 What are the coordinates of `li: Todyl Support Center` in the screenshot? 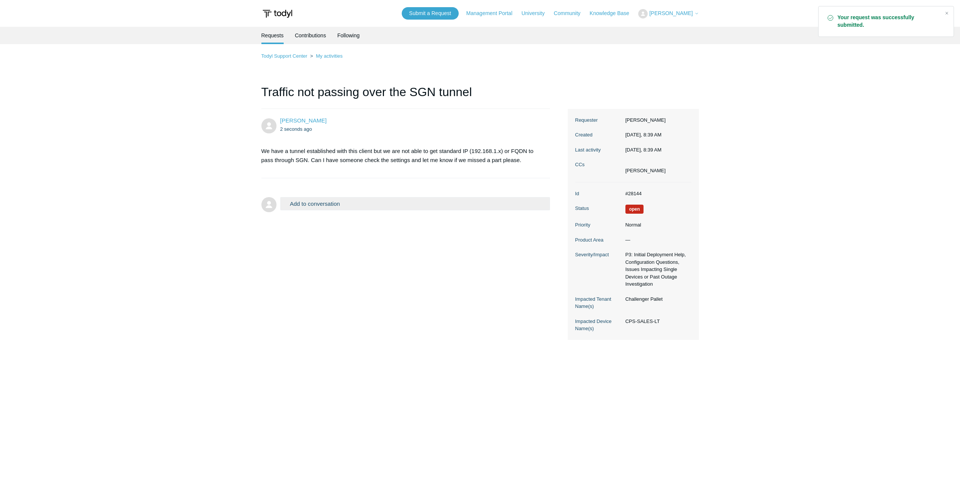 It's located at (285, 56).